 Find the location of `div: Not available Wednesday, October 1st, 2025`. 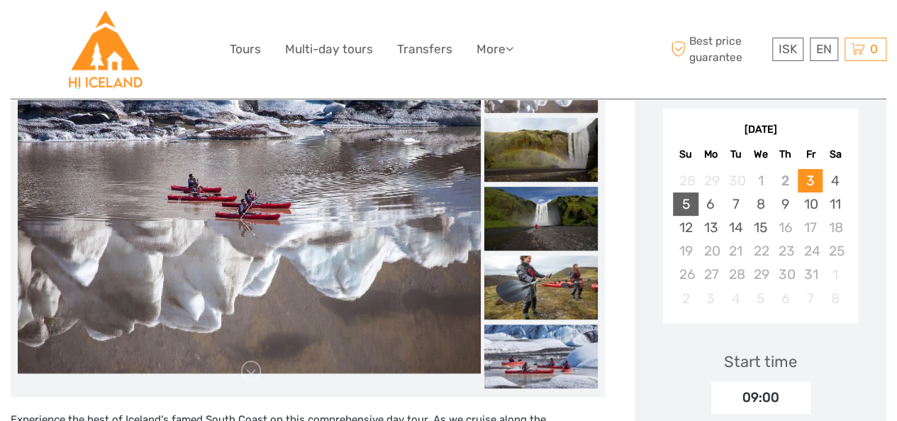

div: Not available Wednesday, October 1st, 2025 is located at coordinates (760, 180).